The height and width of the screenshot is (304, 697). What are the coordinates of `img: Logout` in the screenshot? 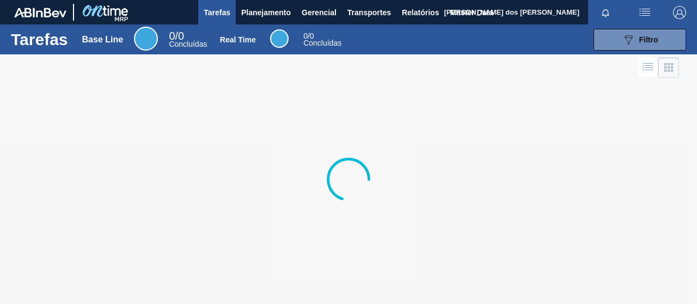 It's located at (679, 13).